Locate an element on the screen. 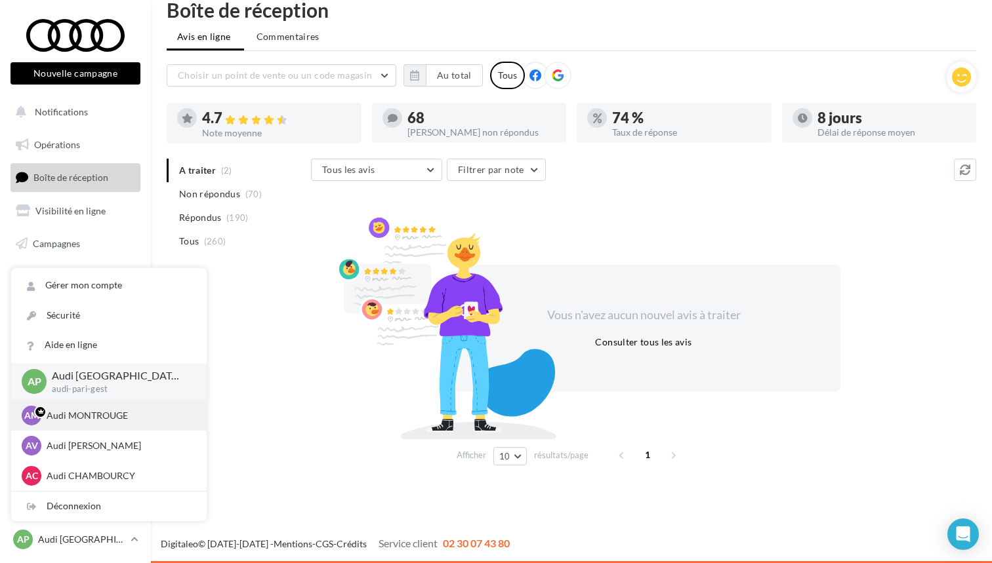 This screenshot has width=992, height=563. div: 74 % is located at coordinates (686, 118).